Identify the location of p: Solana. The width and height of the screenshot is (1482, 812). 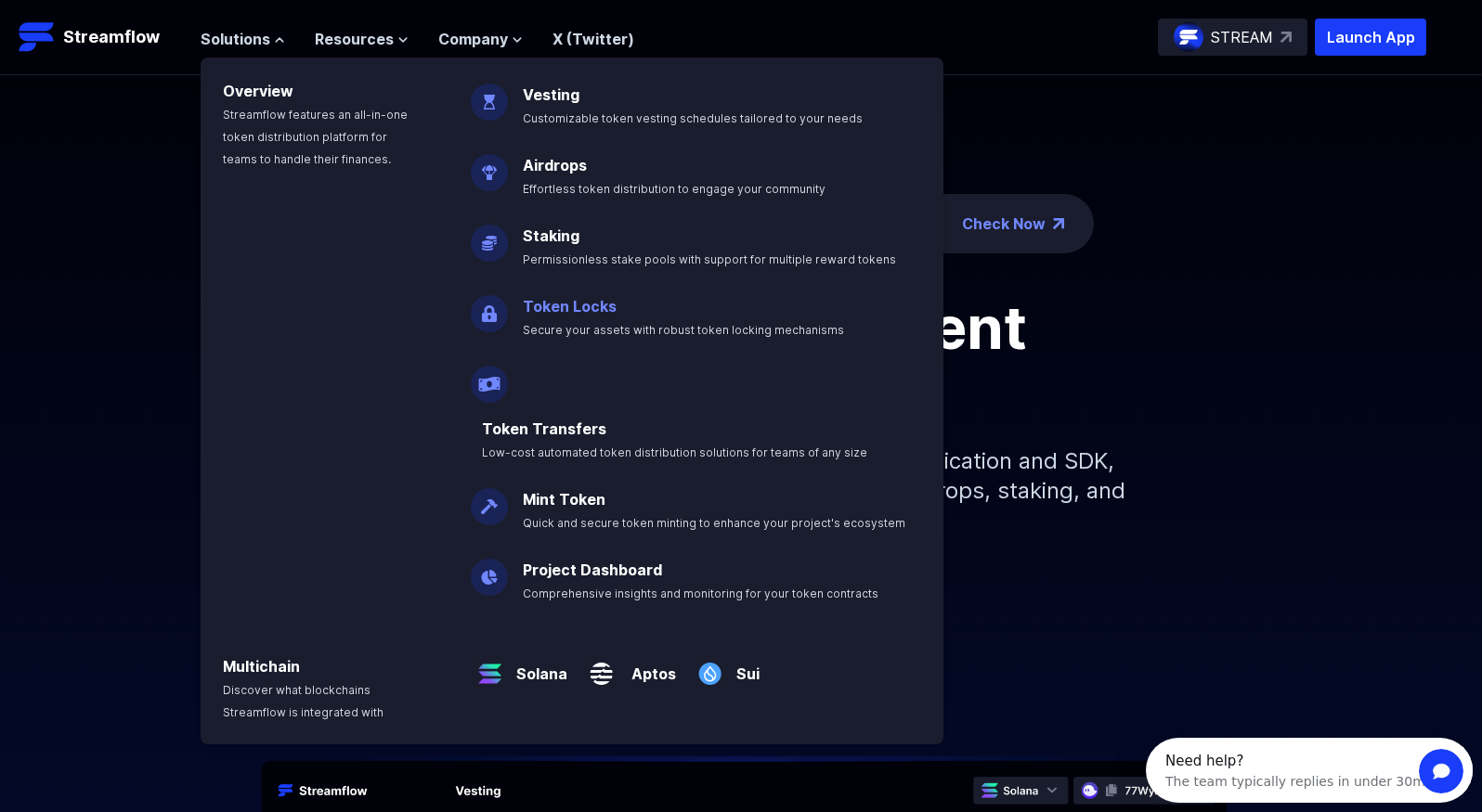
(538, 667).